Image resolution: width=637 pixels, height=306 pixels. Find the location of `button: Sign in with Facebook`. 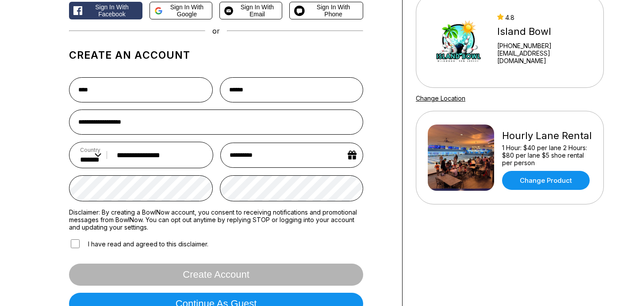

button: Sign in with Facebook is located at coordinates (106, 11).